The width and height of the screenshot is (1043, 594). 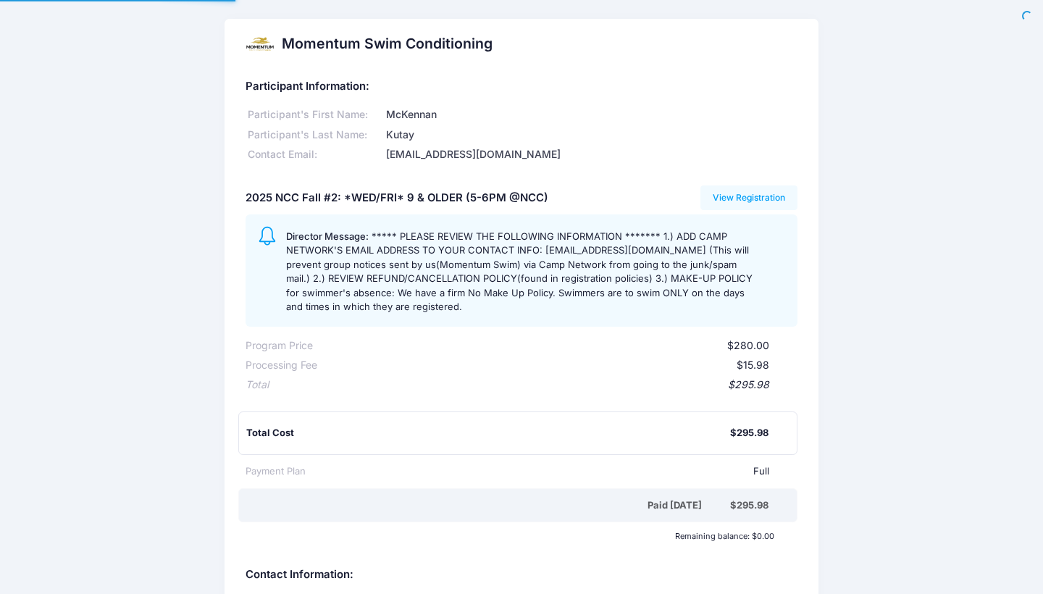 What do you see at coordinates (509, 536) in the screenshot?
I see `div: Remaining balance: $0.00` at bounding box center [509, 536].